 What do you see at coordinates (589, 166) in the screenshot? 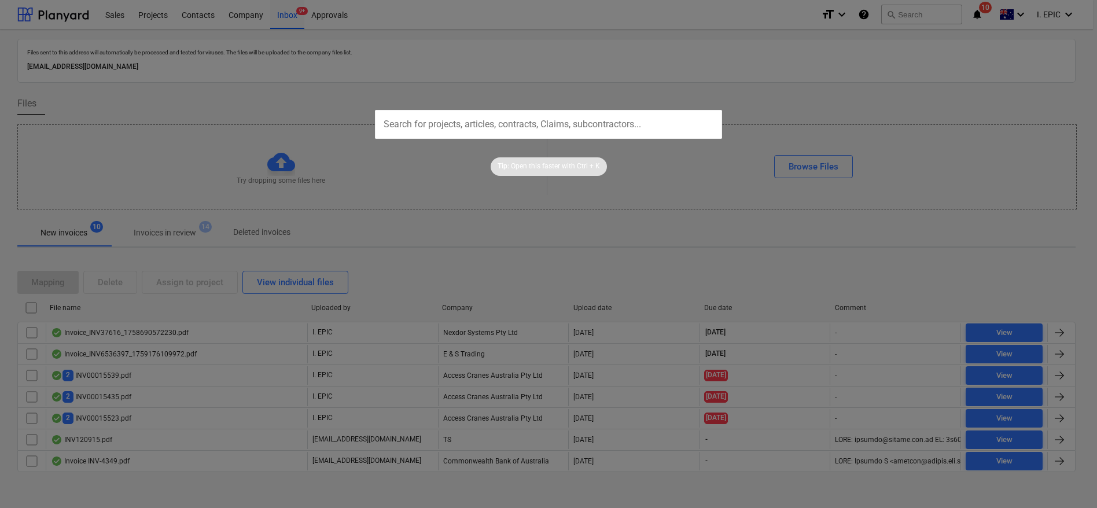
I see `p: Ctrl + K` at bounding box center [589, 166].